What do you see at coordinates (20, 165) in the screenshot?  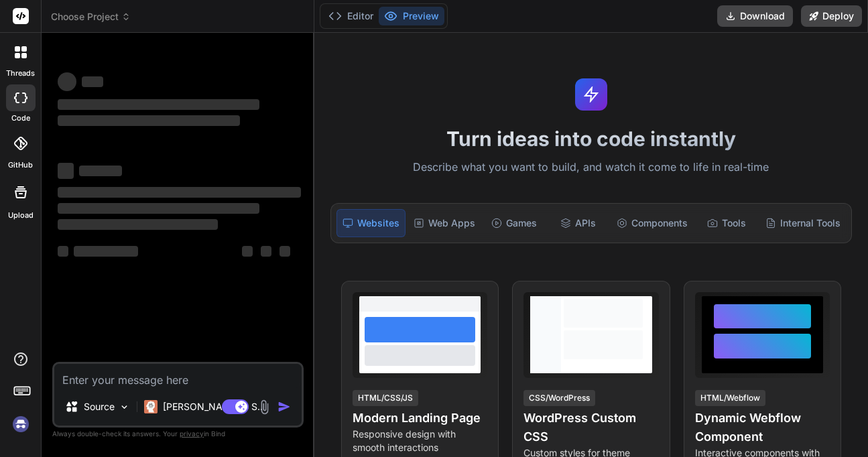 I see `label: GitHub` at bounding box center [20, 165].